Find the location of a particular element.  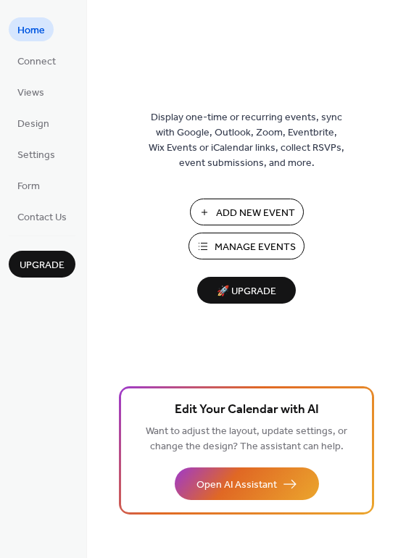

a: Form is located at coordinates (28, 185).